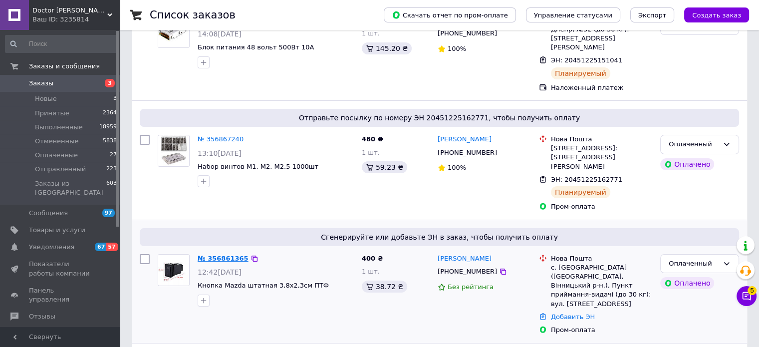 The image size is (759, 347). I want to click on span: Выполненные, so click(59, 127).